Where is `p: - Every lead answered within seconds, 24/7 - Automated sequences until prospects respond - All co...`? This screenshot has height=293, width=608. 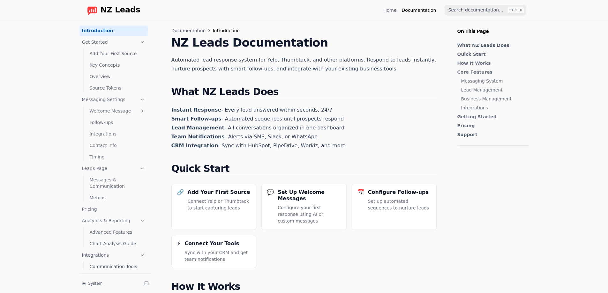 p: - Every lead answered within seconds, 24/7 - Automated sequences until prospects respond - All co... is located at coordinates (304, 128).